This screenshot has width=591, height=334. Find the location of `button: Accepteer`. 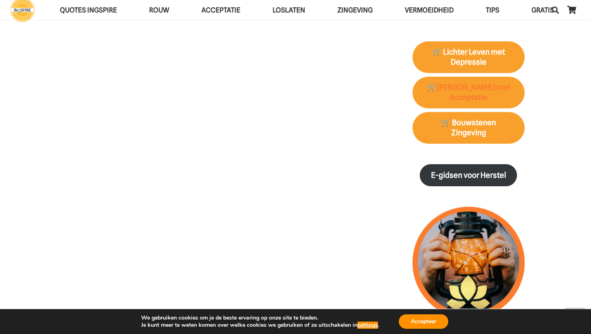

button: Accepteer is located at coordinates (423, 322).